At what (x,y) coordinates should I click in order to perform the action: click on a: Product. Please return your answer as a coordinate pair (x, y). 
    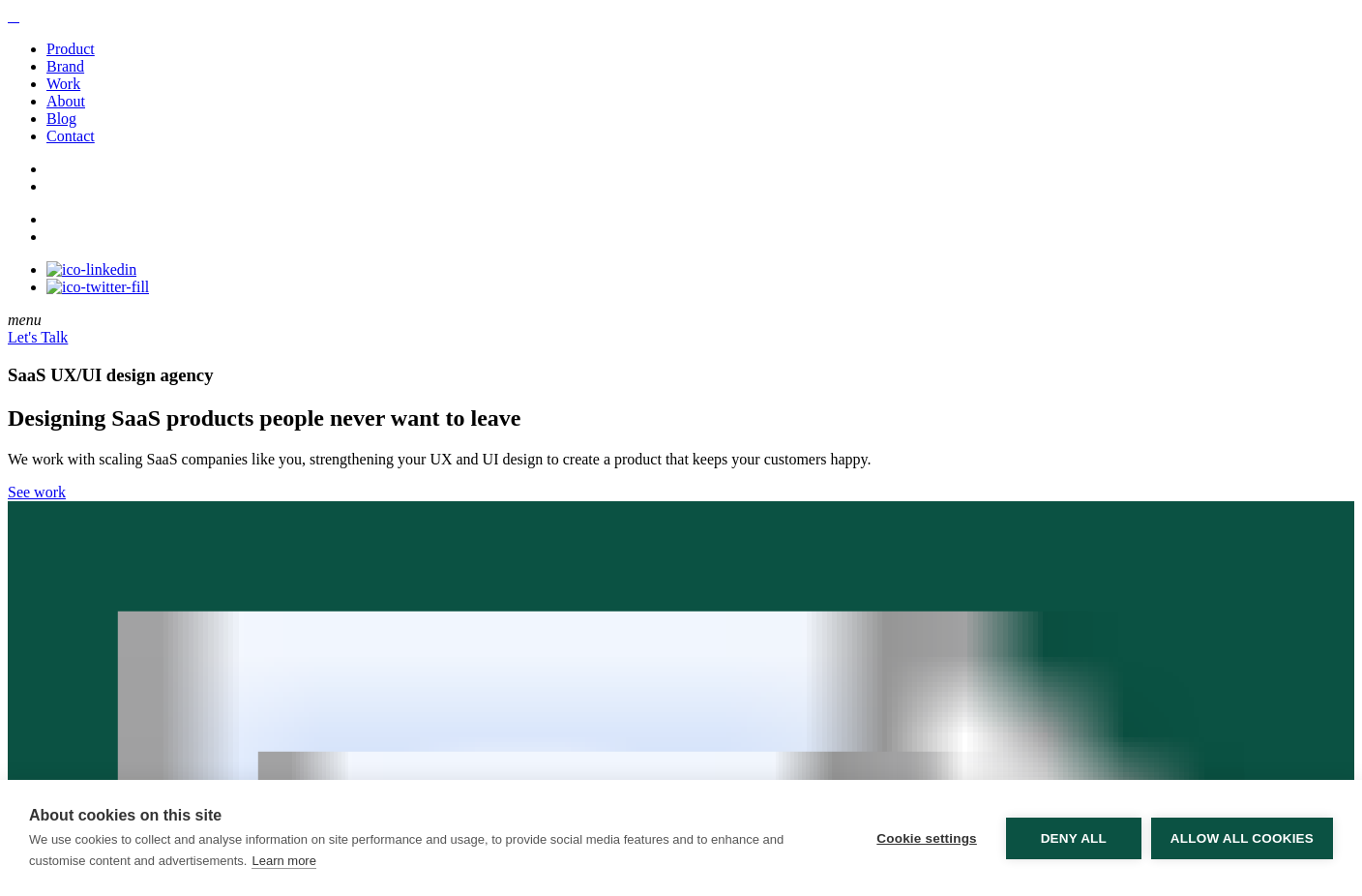
    Looking at the image, I should click on (71, 49).